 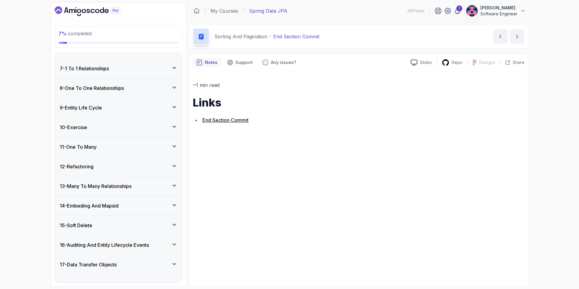 I want to click on p: Any issues?, so click(x=284, y=62).